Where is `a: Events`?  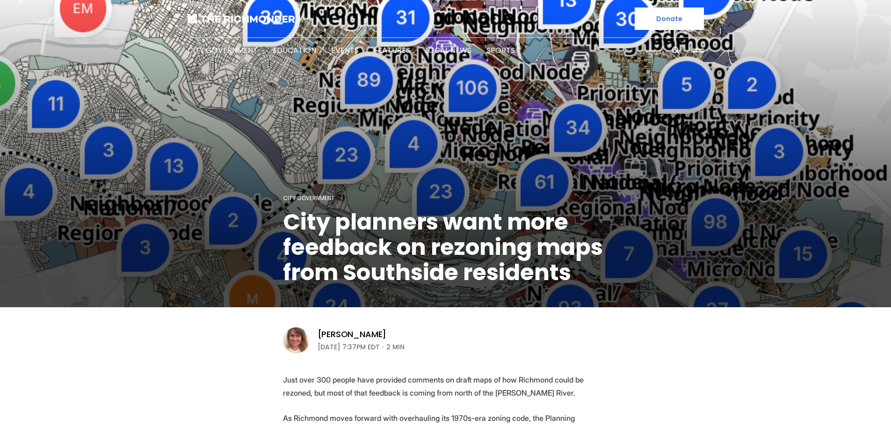 a: Events is located at coordinates (345, 50).